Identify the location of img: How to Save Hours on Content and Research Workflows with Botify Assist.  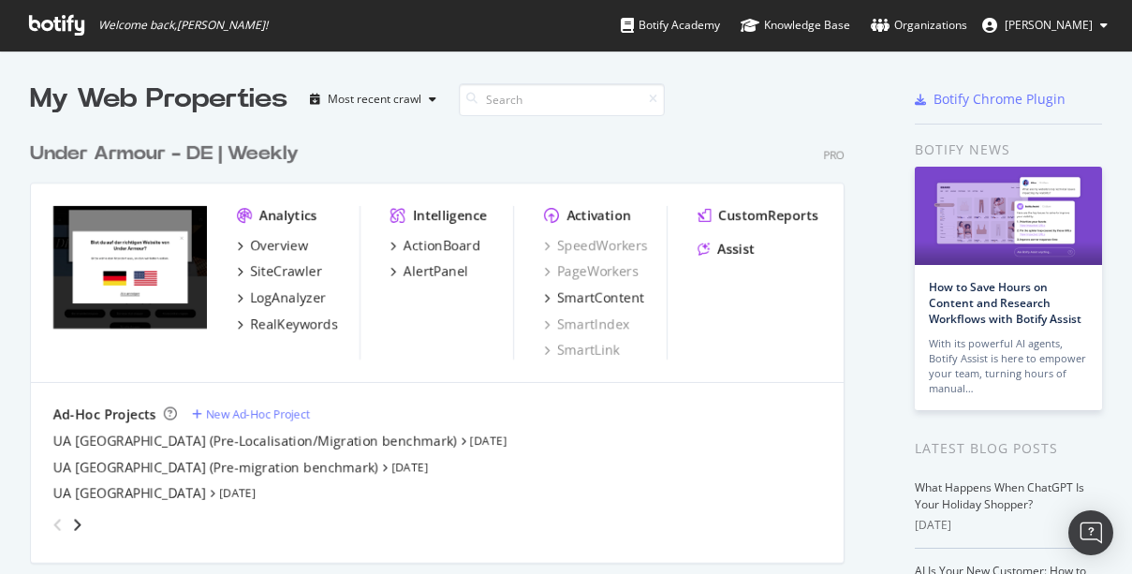
(1008, 215).